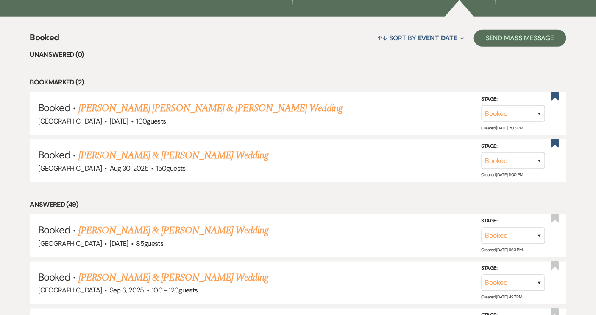  What do you see at coordinates (175, 290) in the screenshot?
I see `span: 100 - 120 guests` at bounding box center [175, 290].